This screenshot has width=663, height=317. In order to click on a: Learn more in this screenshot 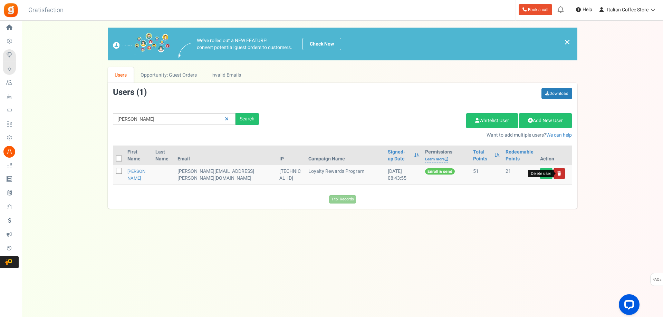, I will do `click(437, 160)`.